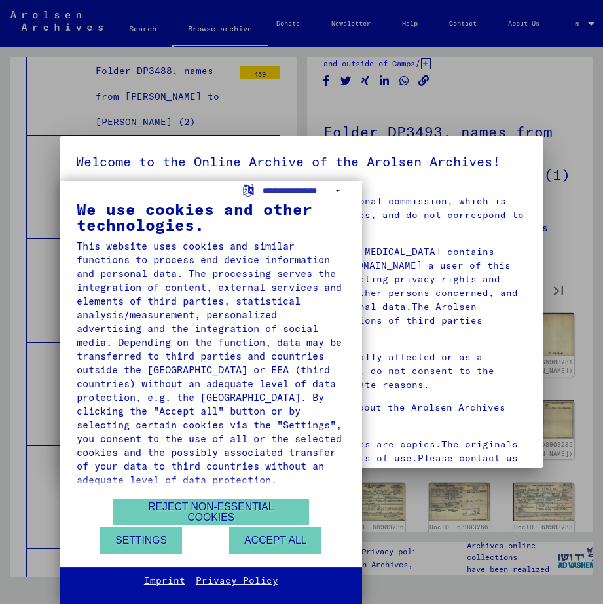 The height and width of the screenshot is (604, 603). What do you see at coordinates (211, 363) in the screenshot?
I see `div: This website uses cookies and similar functions to process end device information and personal da...` at bounding box center [211, 363].